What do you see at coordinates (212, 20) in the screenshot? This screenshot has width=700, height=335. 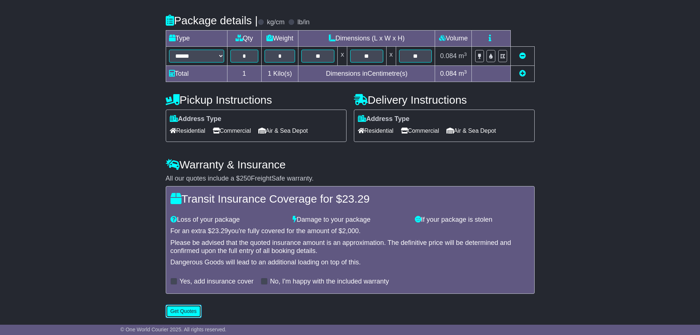 I see `h4: Package details |` at bounding box center [212, 20].